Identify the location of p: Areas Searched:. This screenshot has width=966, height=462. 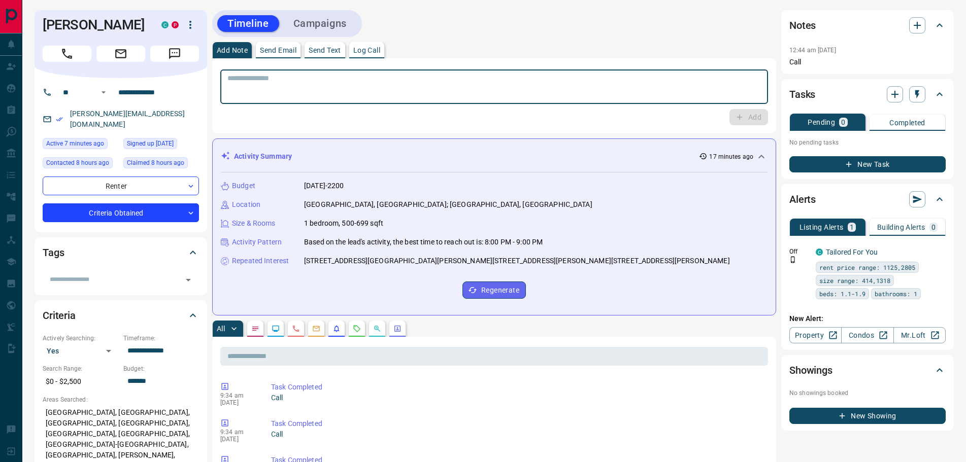
(121, 400).